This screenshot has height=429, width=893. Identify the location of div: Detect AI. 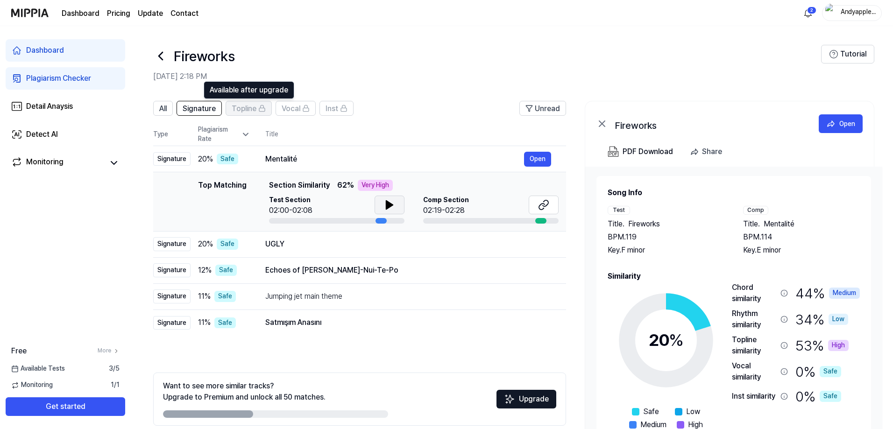
(42, 134).